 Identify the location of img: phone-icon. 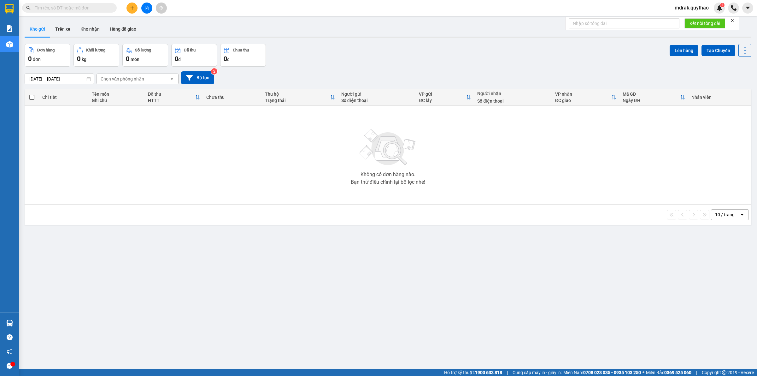
(734, 8).